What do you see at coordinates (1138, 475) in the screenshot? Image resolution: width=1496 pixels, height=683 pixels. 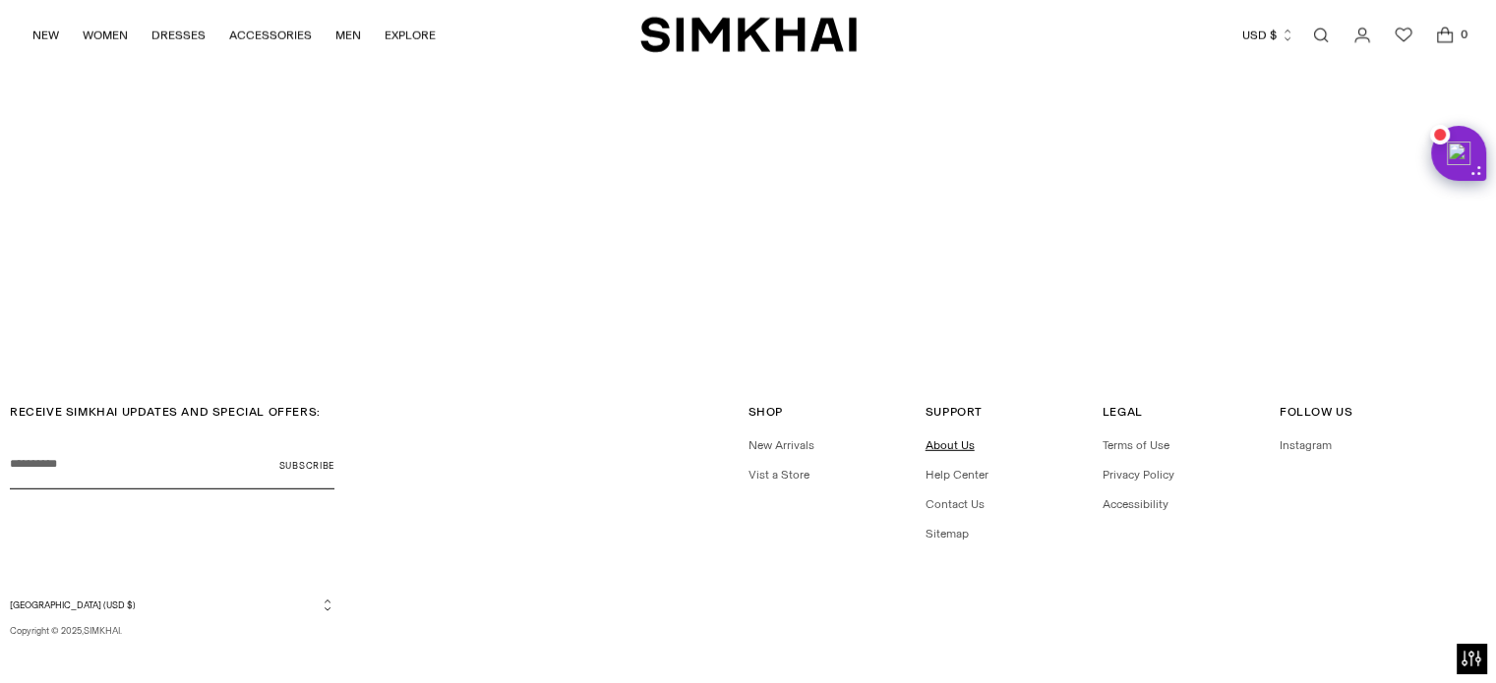 I see `a: Privacy Policy` at bounding box center [1138, 475].